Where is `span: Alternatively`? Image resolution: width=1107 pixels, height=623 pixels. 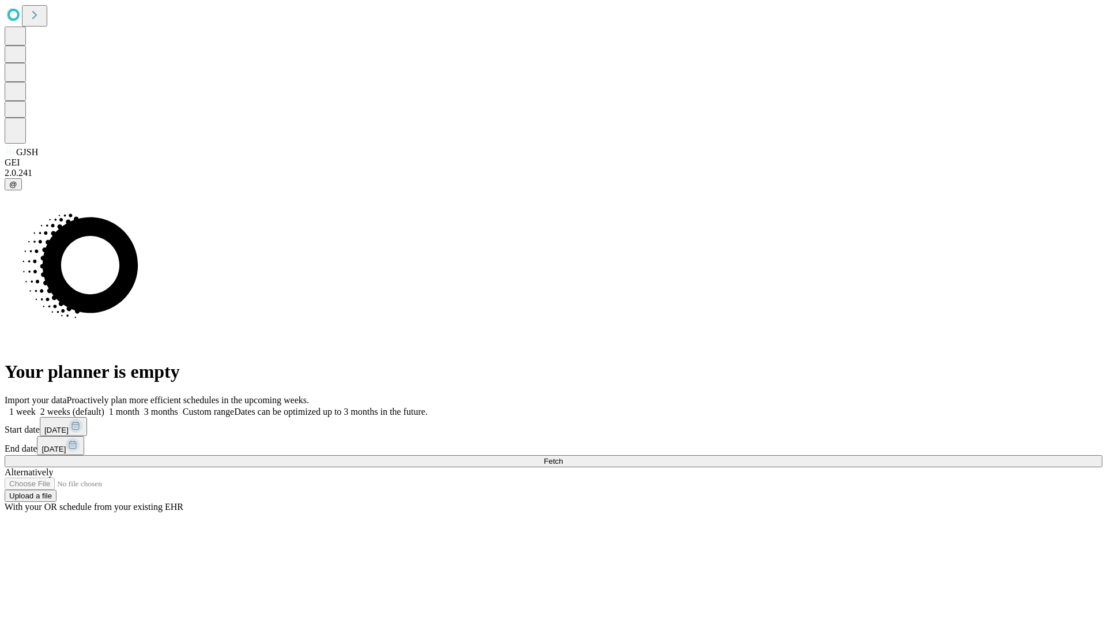
span: Alternatively is located at coordinates (29, 472).